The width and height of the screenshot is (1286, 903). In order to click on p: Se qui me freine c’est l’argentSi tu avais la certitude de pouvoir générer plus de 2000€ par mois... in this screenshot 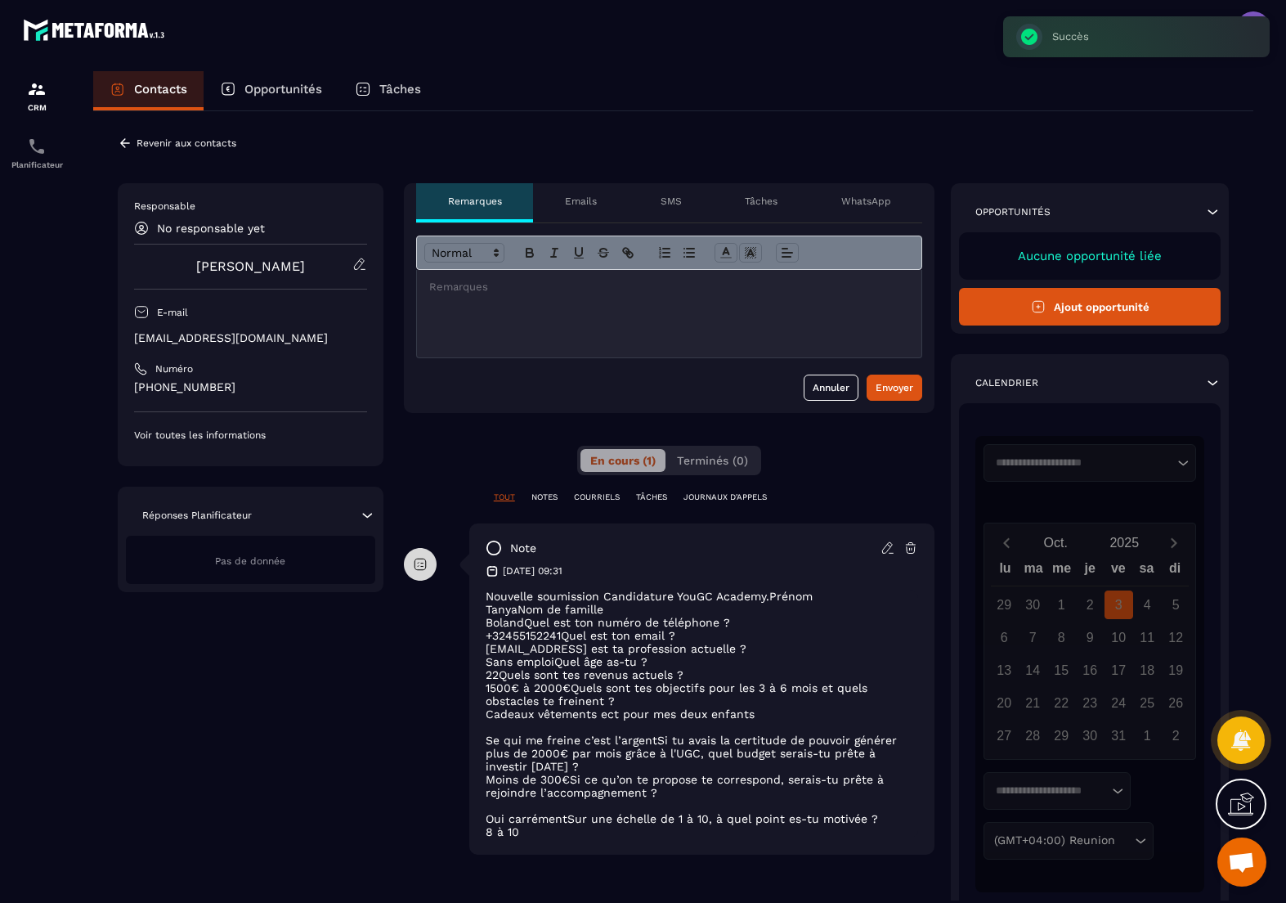, I will do `click(702, 753)`.